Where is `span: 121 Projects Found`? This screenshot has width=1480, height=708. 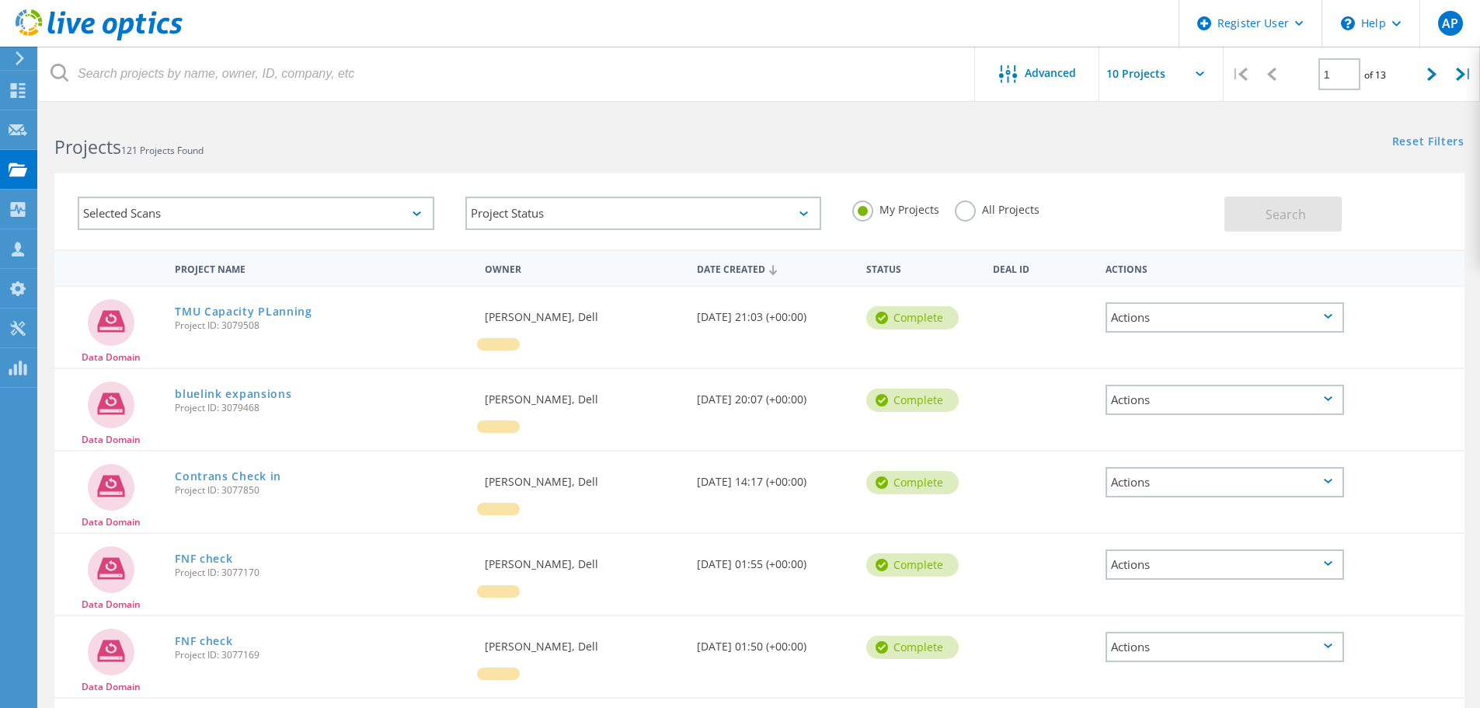 span: 121 Projects Found is located at coordinates (162, 150).